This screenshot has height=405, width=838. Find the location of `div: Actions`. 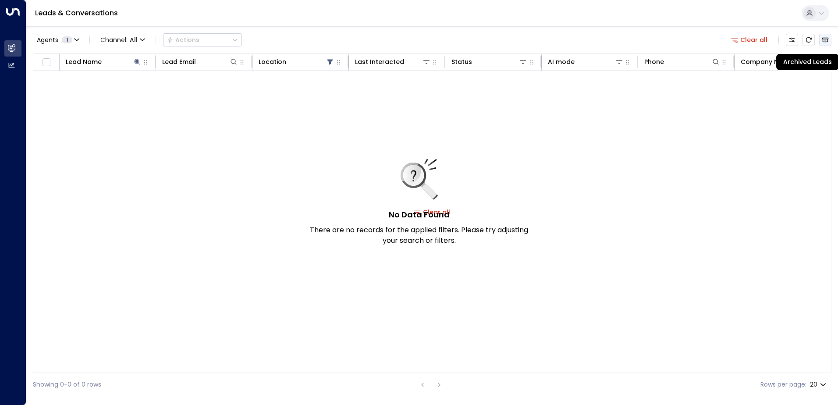

div: Actions is located at coordinates (183, 40).